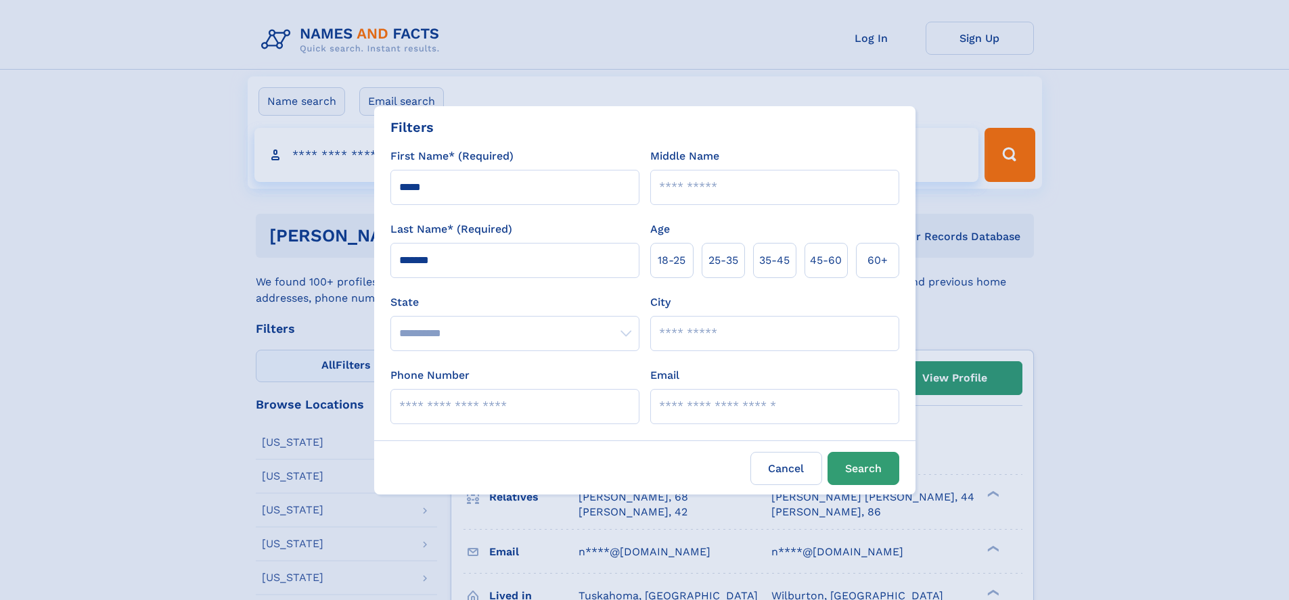  Describe the element at coordinates (515, 302) in the screenshot. I see `label: State` at that location.